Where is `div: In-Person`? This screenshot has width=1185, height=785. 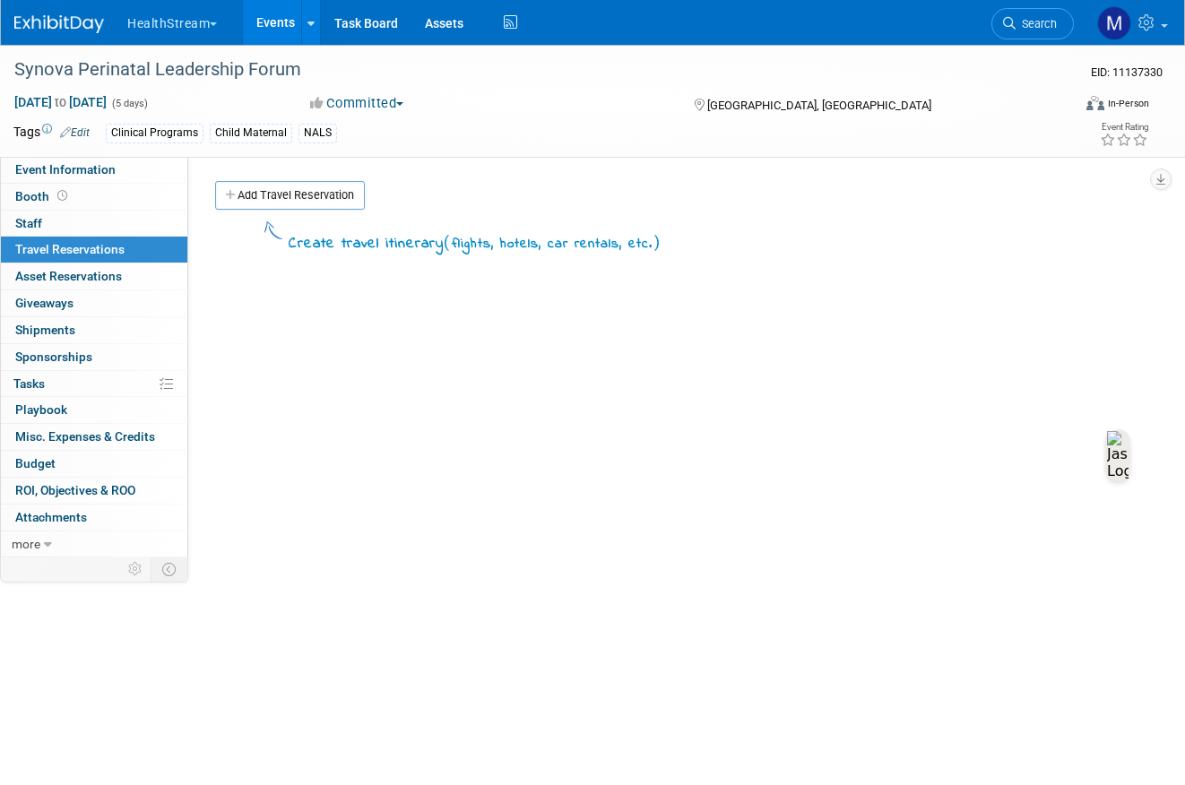 div: In-Person is located at coordinates (1128, 103).